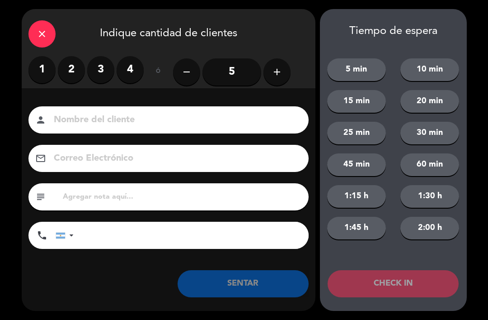  Describe the element at coordinates (277, 72) in the screenshot. I see `button: add` at that location.